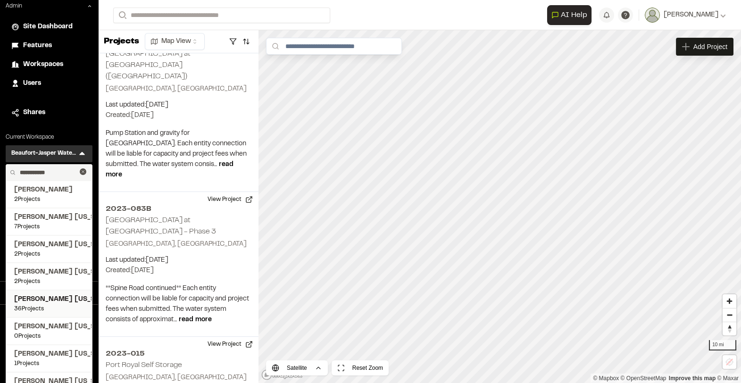 The image size is (741, 383). I want to click on a: Shares, so click(49, 113).